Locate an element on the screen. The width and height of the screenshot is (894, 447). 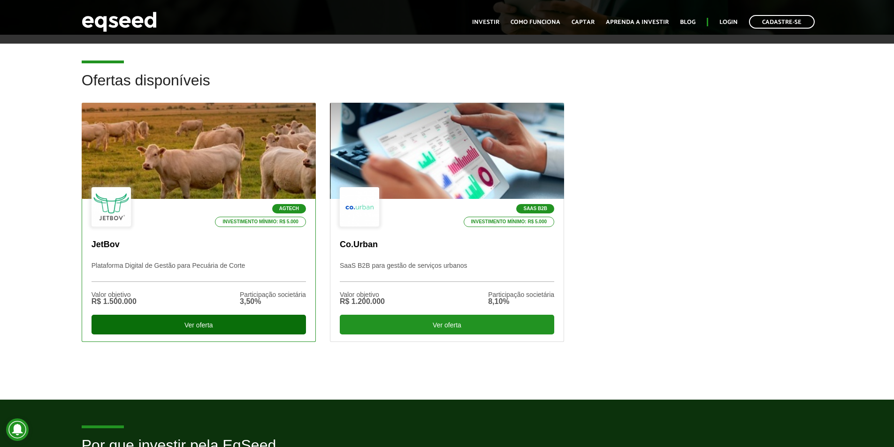
a: Investir is located at coordinates (486, 22).